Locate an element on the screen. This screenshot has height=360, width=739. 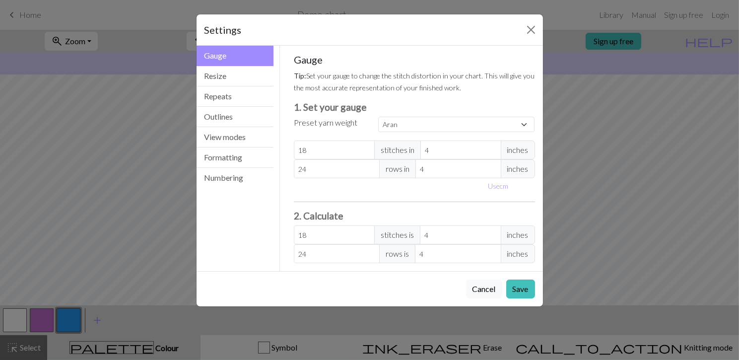
button: Numbering is located at coordinates (235, 178).